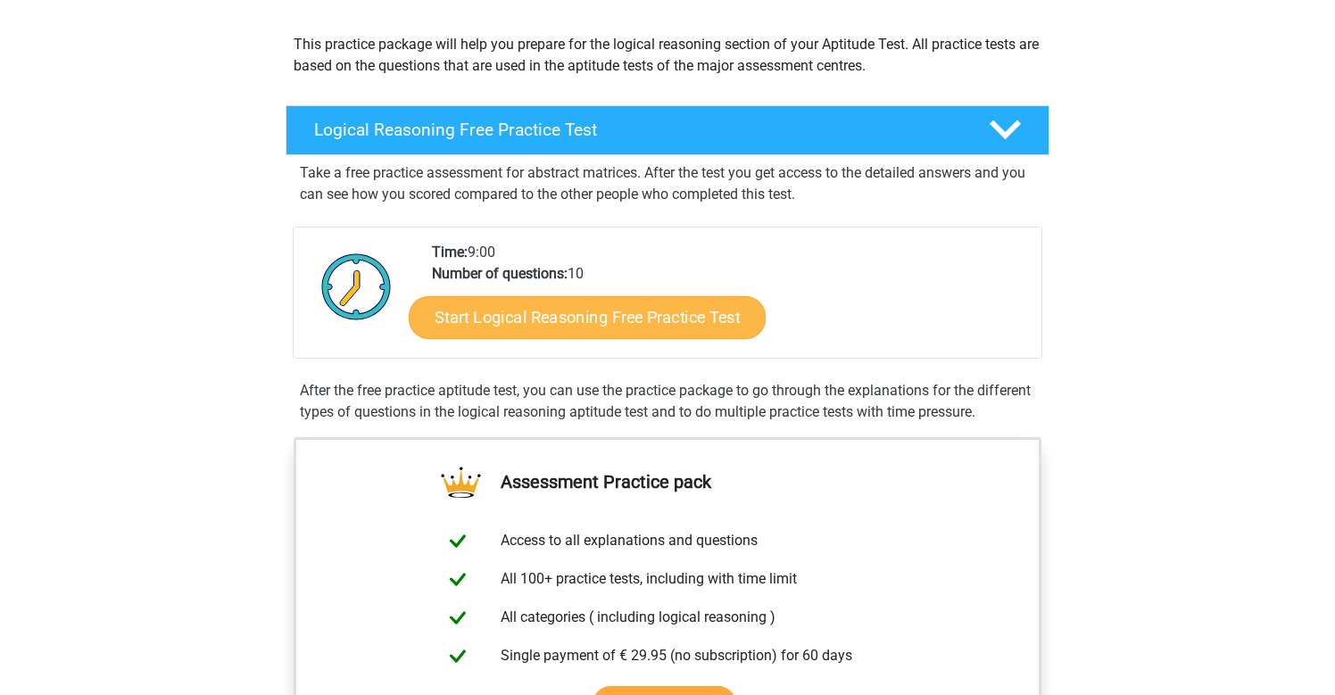  What do you see at coordinates (587, 317) in the screenshot?
I see `a: Start Logical Reasoning Free Practice Test` at bounding box center [587, 317].